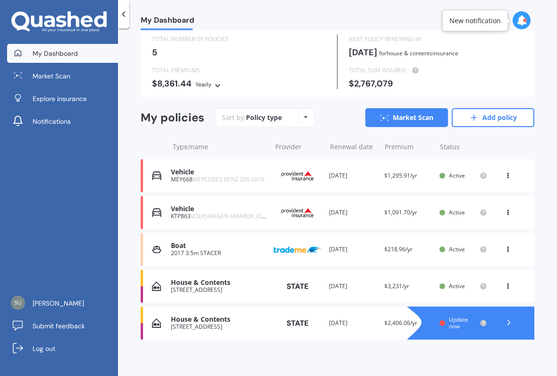 The height and width of the screenshot is (376, 557). I want to click on div: Policy type, so click(264, 118).